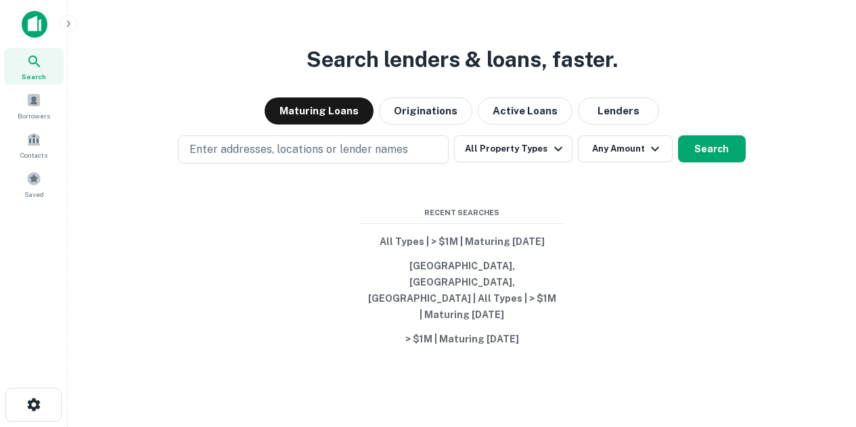 The width and height of the screenshot is (856, 427). What do you see at coordinates (462, 212) in the screenshot?
I see `span: Recent Searches` at bounding box center [462, 212].